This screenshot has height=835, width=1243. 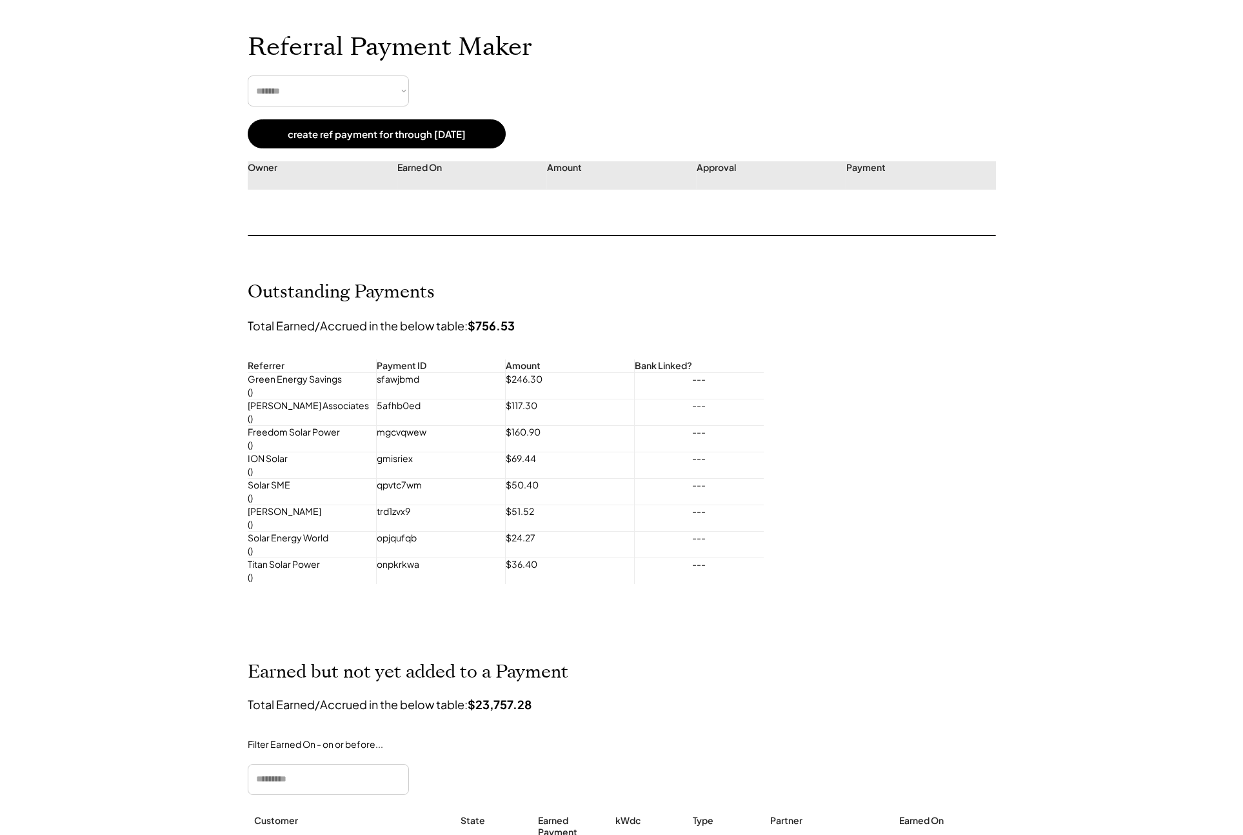 I want to click on div: Filter Earned On - on or before..., so click(x=315, y=744).